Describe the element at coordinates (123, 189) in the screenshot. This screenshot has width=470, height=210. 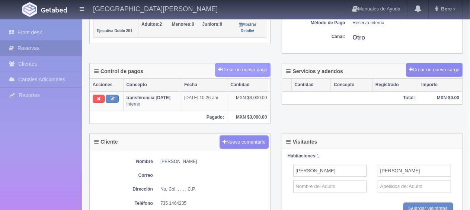
I see `dt: Dirección` at that location.